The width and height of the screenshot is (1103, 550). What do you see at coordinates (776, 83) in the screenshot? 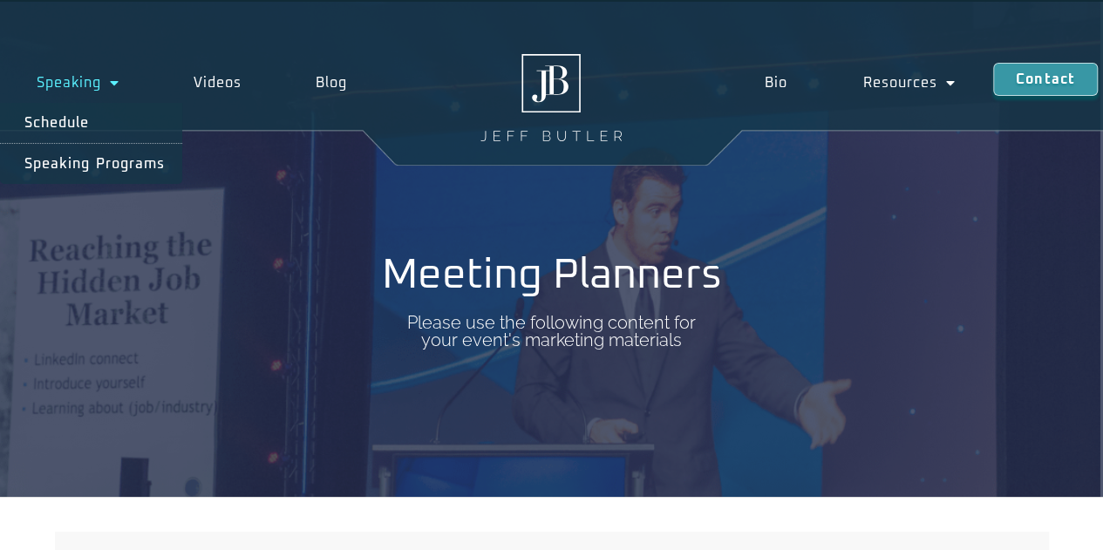
I see `a: Bio` at bounding box center [776, 83].